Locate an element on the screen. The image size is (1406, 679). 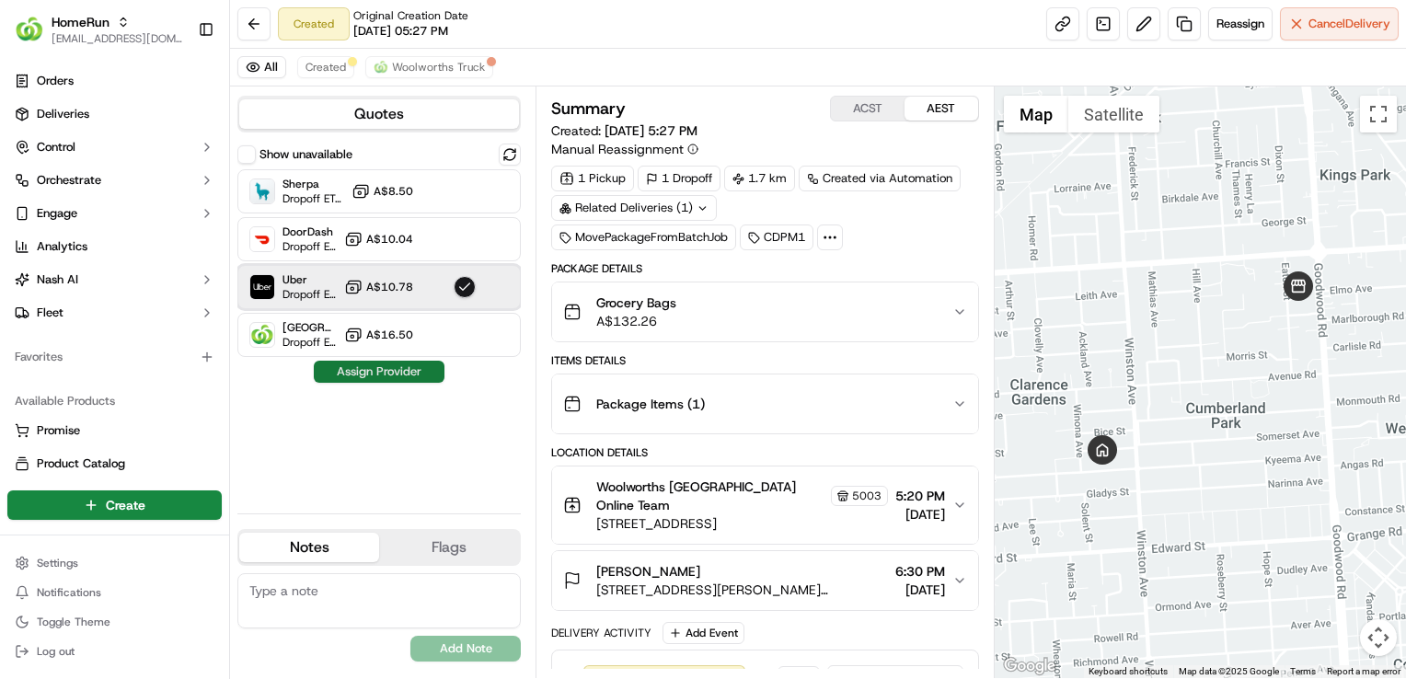
button: Map camera controls is located at coordinates (1378, 638).